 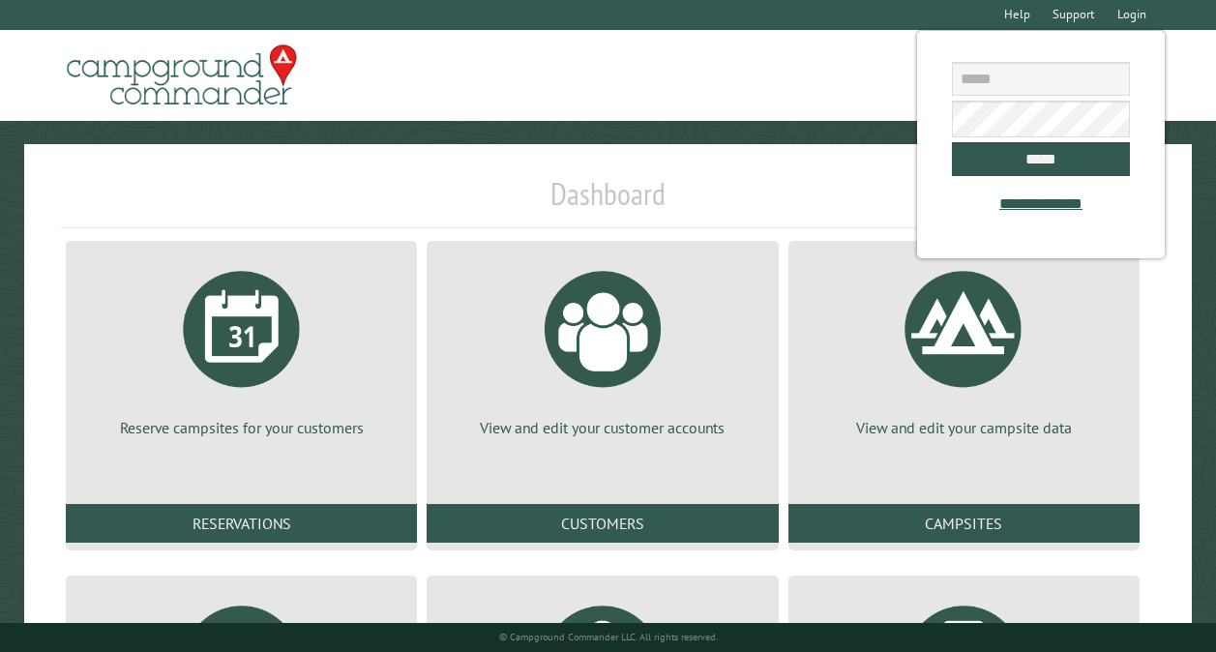 I want to click on a: View and edit your campsite data, so click(x=964, y=347).